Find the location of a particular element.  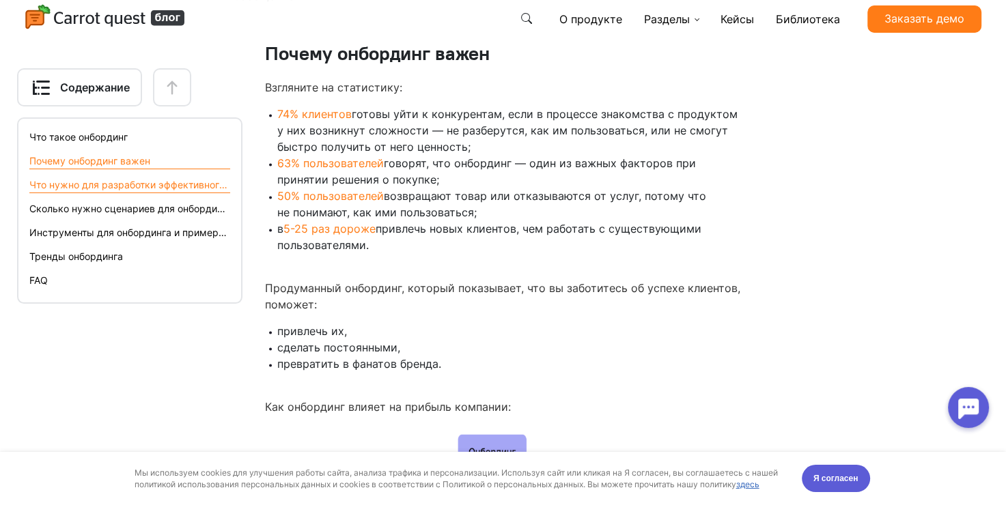

a: Разделы is located at coordinates (671, 19).